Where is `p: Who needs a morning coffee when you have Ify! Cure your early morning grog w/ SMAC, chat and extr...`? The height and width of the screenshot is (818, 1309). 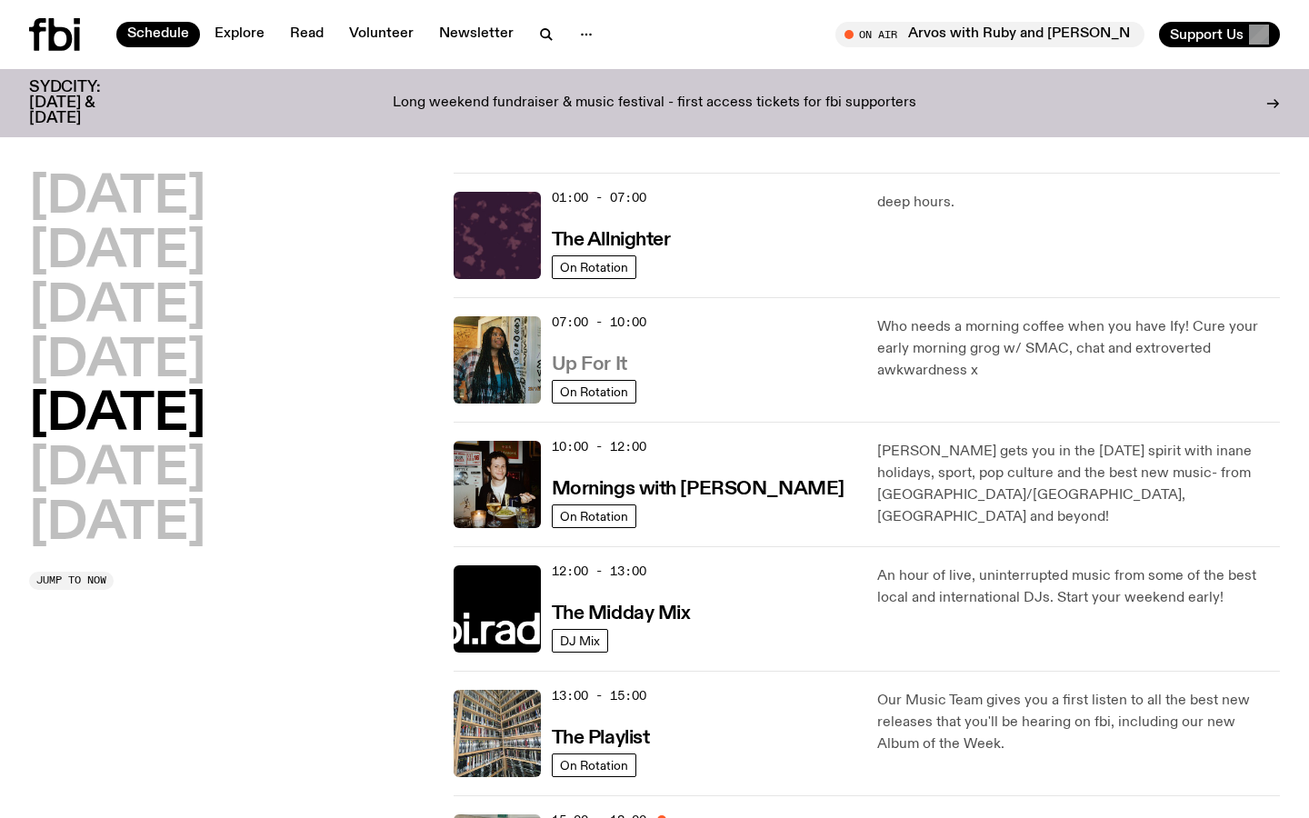 p: Who needs a morning coffee when you have Ify! Cure your early morning grog w/ SMAC, chat and extr... is located at coordinates (1078, 349).